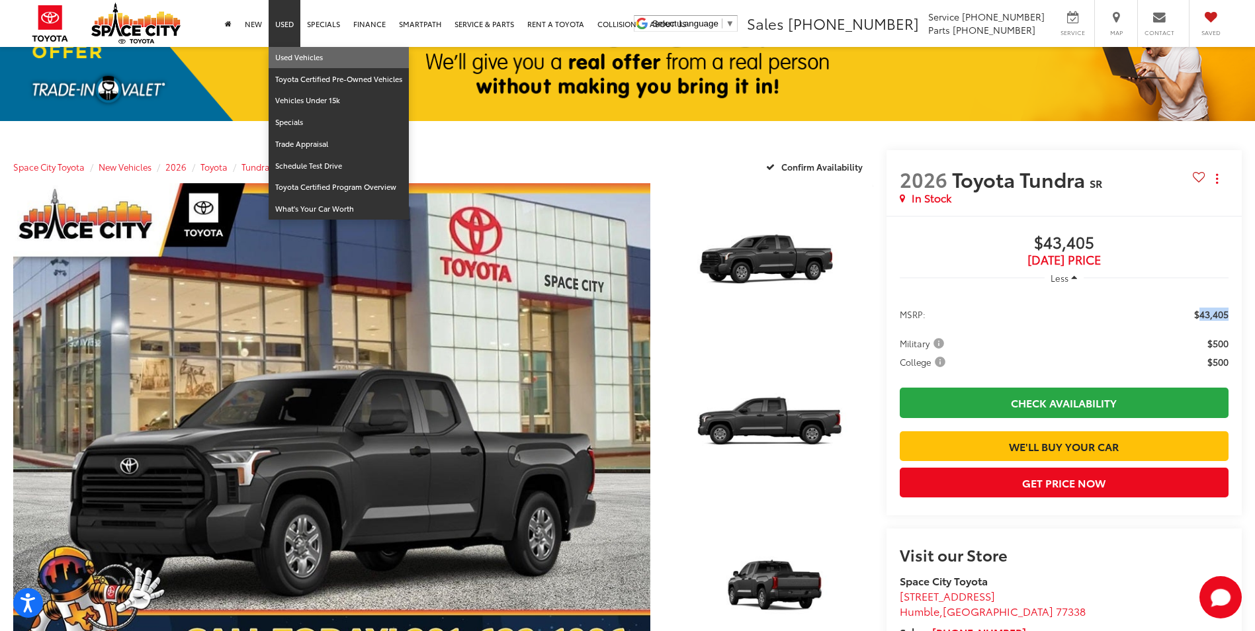  Describe the element at coordinates (176, 167) in the screenshot. I see `a: 2026` at that location.